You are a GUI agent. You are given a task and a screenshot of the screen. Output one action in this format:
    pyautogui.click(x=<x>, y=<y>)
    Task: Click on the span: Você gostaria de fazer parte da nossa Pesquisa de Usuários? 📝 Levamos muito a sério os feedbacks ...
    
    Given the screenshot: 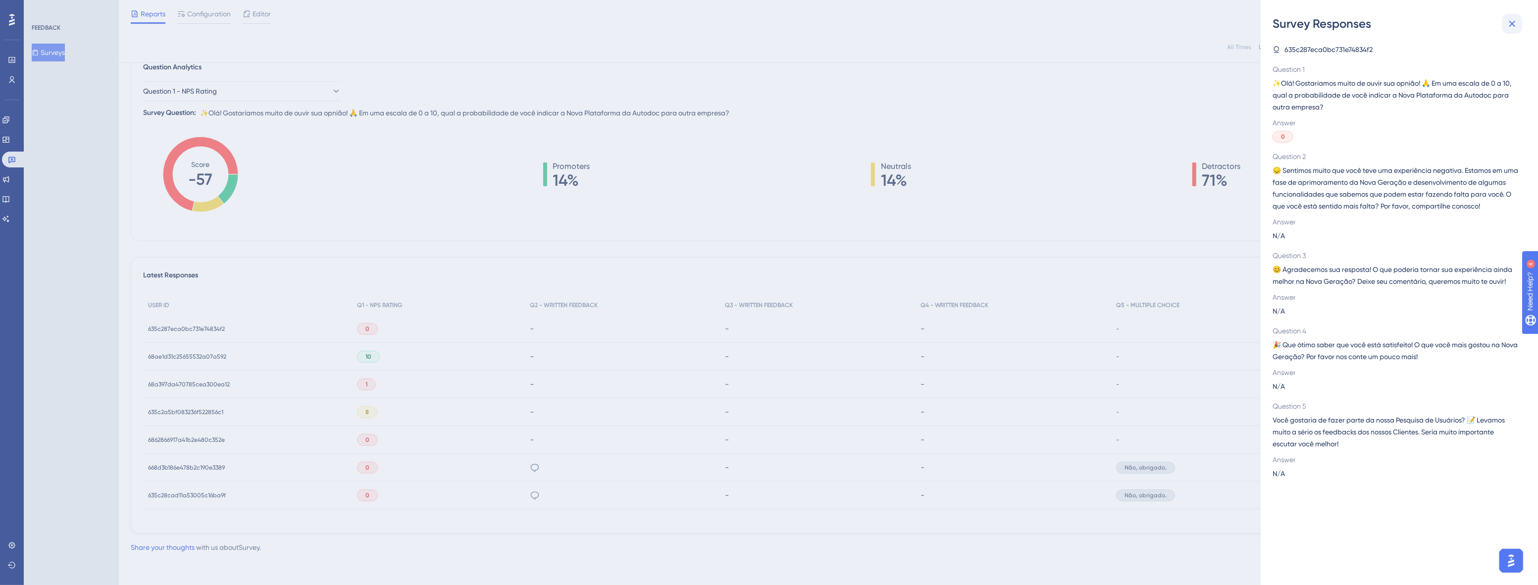 What is the action you would take?
    pyautogui.click(x=1395, y=432)
    